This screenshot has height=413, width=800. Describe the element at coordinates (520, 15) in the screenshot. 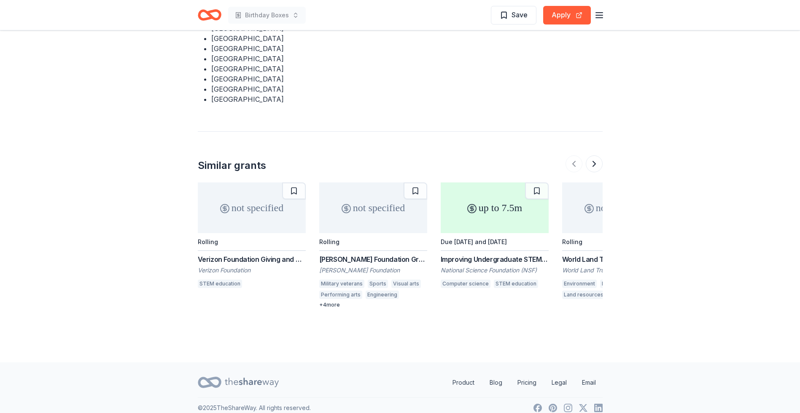

I see `span: Save` at that location.